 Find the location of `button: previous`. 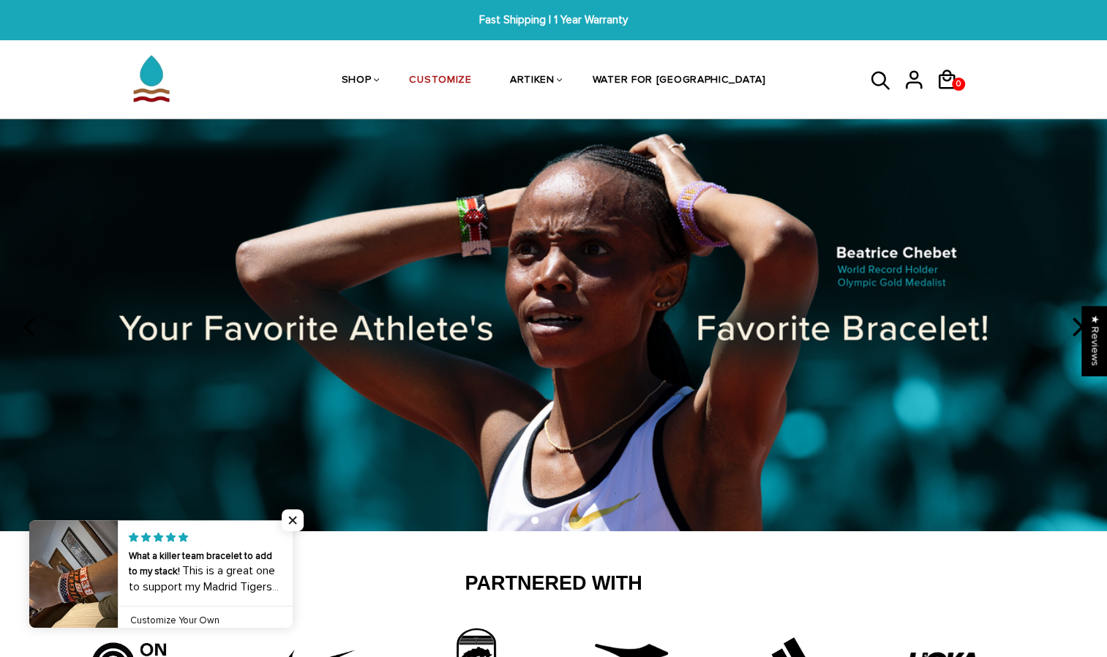

button: previous is located at coordinates (31, 327).